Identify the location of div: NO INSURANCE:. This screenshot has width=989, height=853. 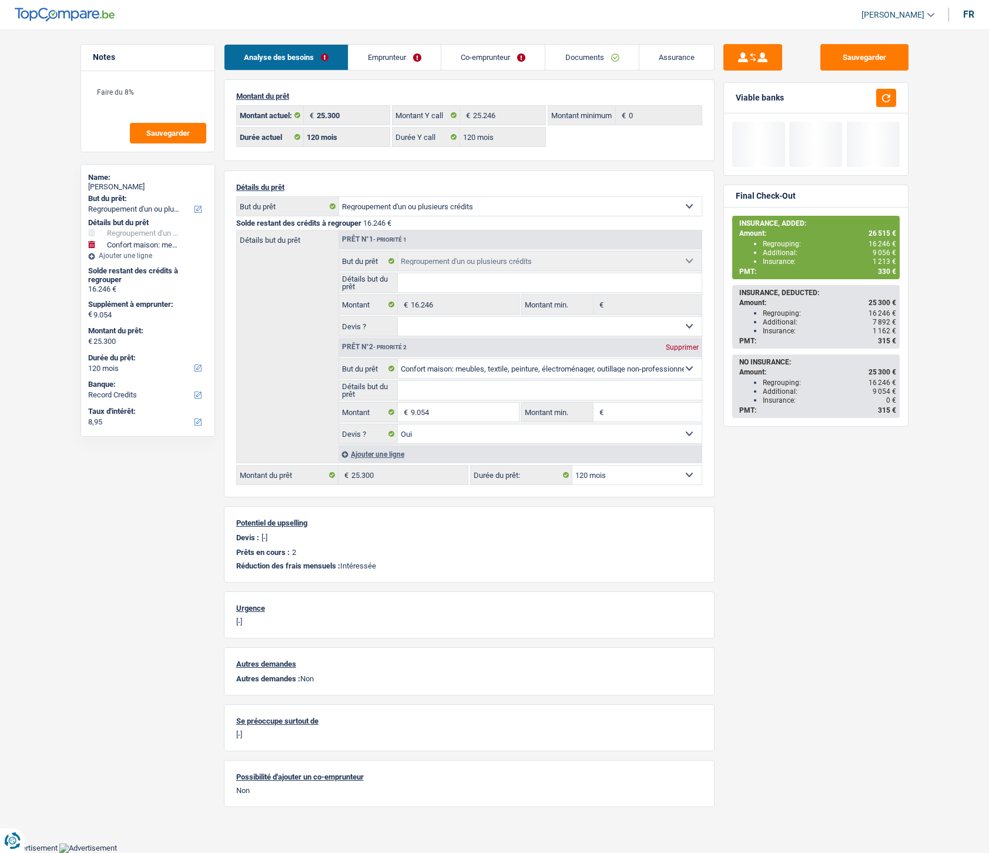
(818, 362).